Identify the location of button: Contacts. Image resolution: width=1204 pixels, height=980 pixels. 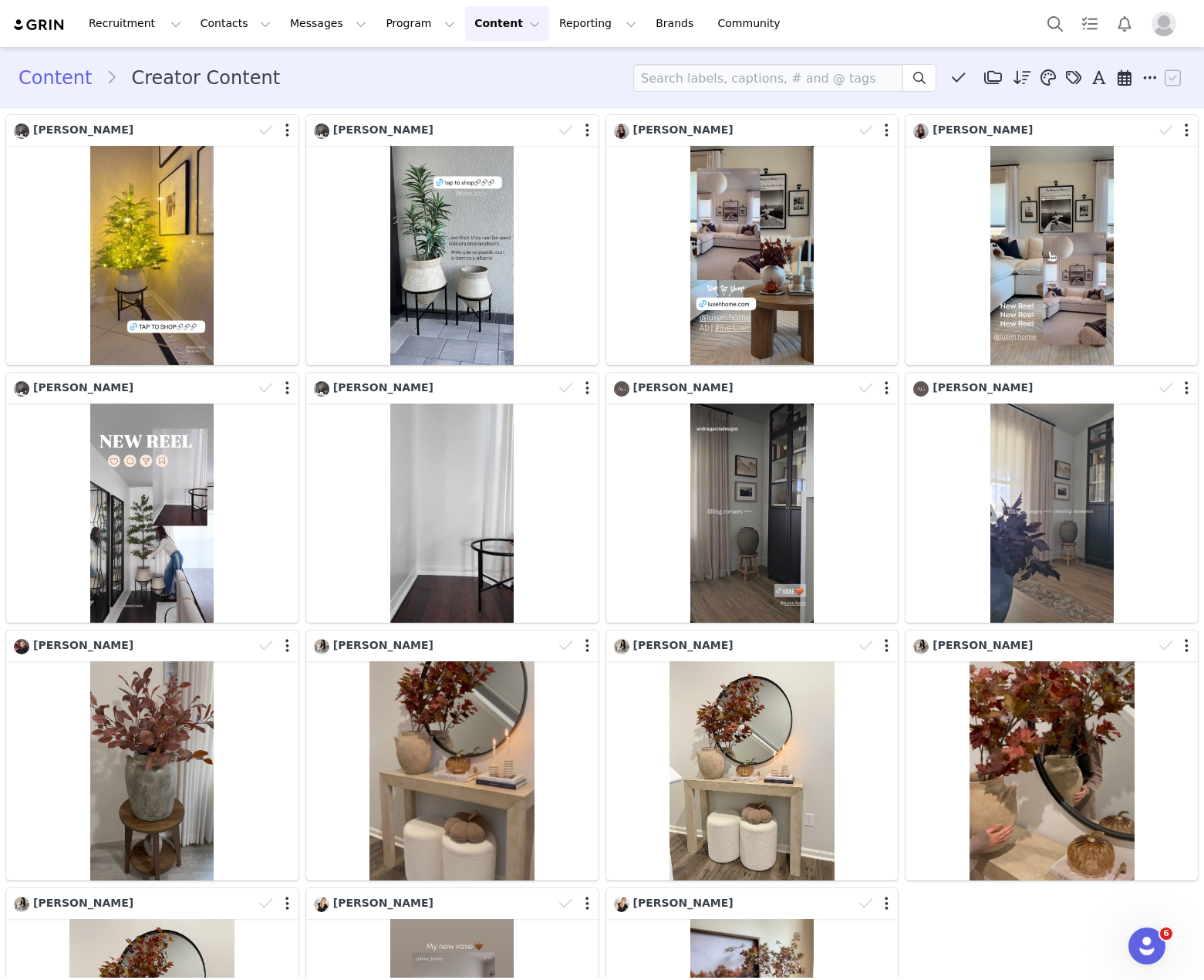
(235, 23).